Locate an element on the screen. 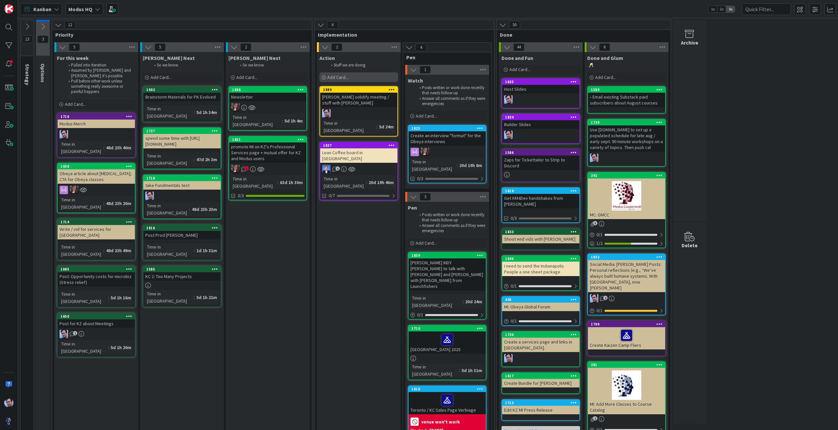 The image size is (838, 430). div: 1817 is located at coordinates (542, 376).